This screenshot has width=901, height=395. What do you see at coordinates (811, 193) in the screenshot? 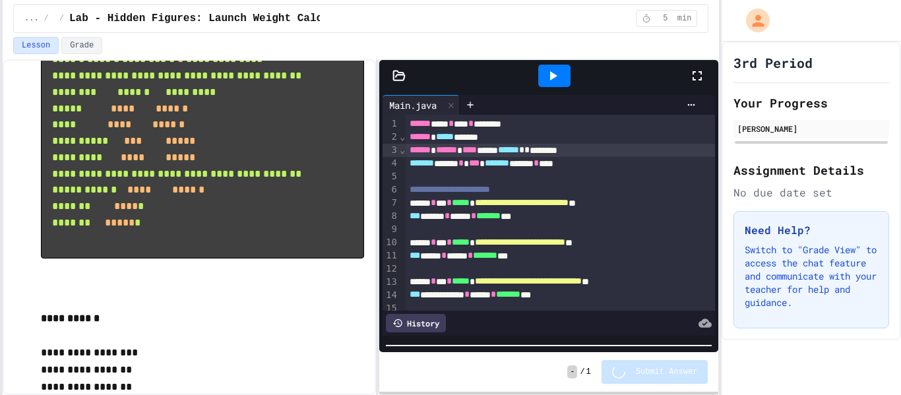
I see `div: No due date set` at bounding box center [811, 193].